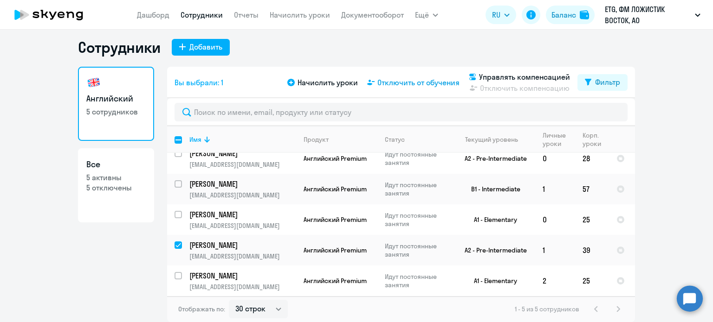  Describe the element at coordinates (119, 47) in the screenshot. I see `h1: Сотрудники` at that location.